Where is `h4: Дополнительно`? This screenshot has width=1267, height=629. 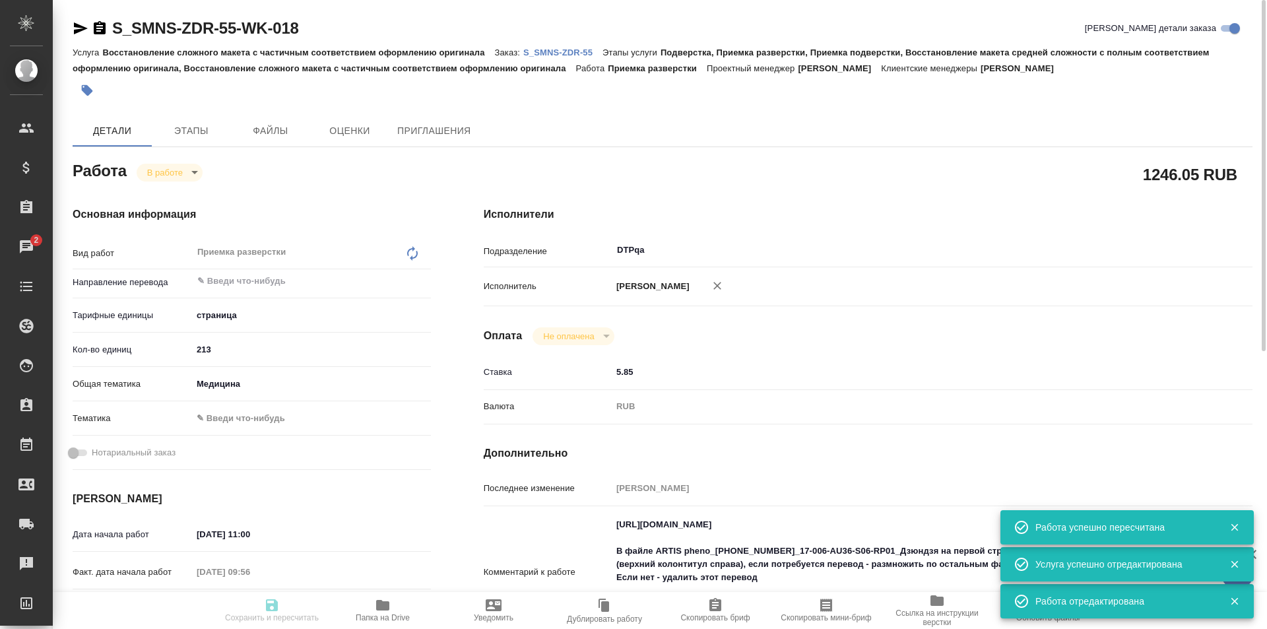
h4: Дополнительно is located at coordinates (868, 453).